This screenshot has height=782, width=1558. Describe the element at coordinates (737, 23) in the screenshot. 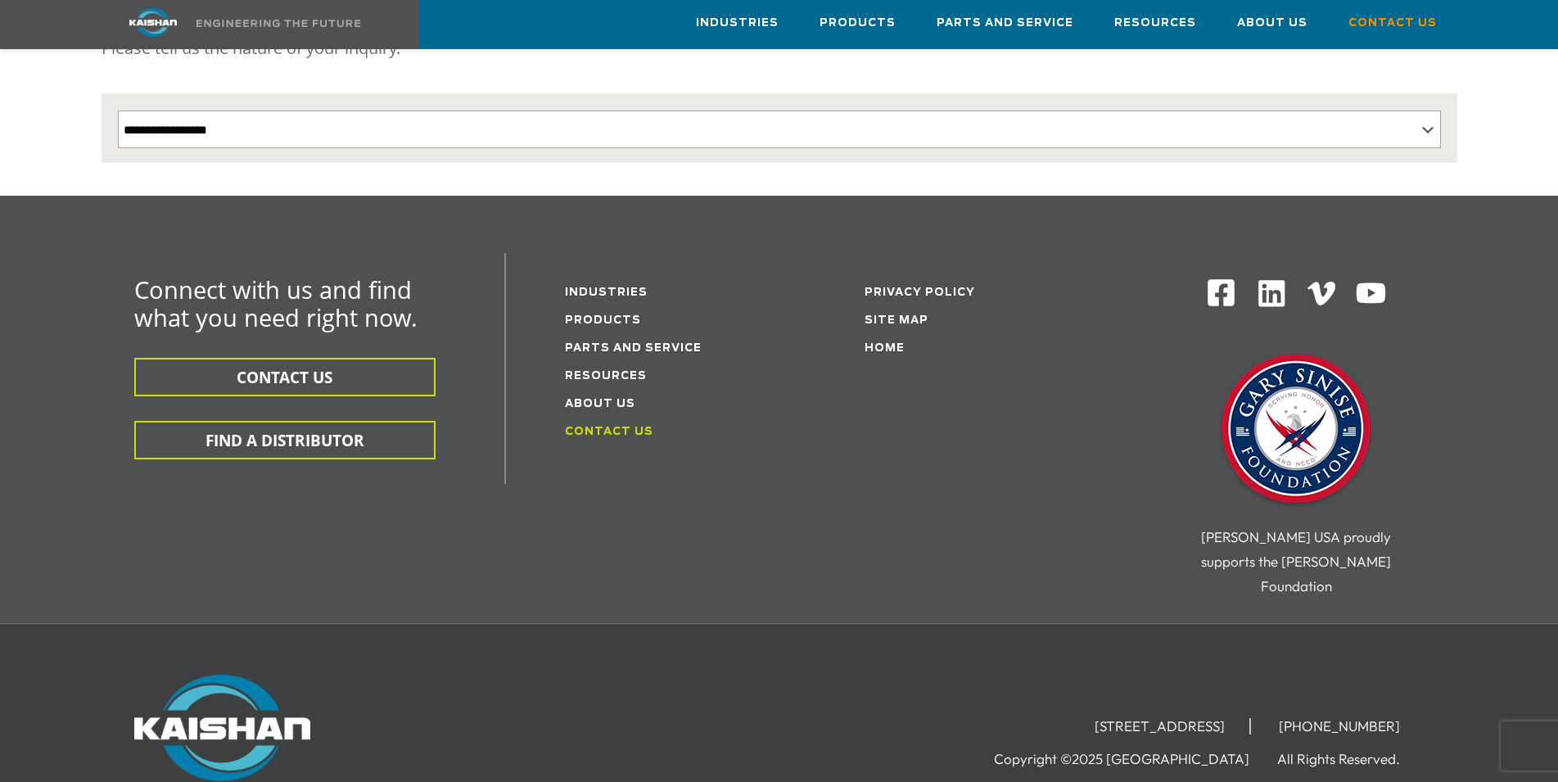

I see `span: Industries` at that location.